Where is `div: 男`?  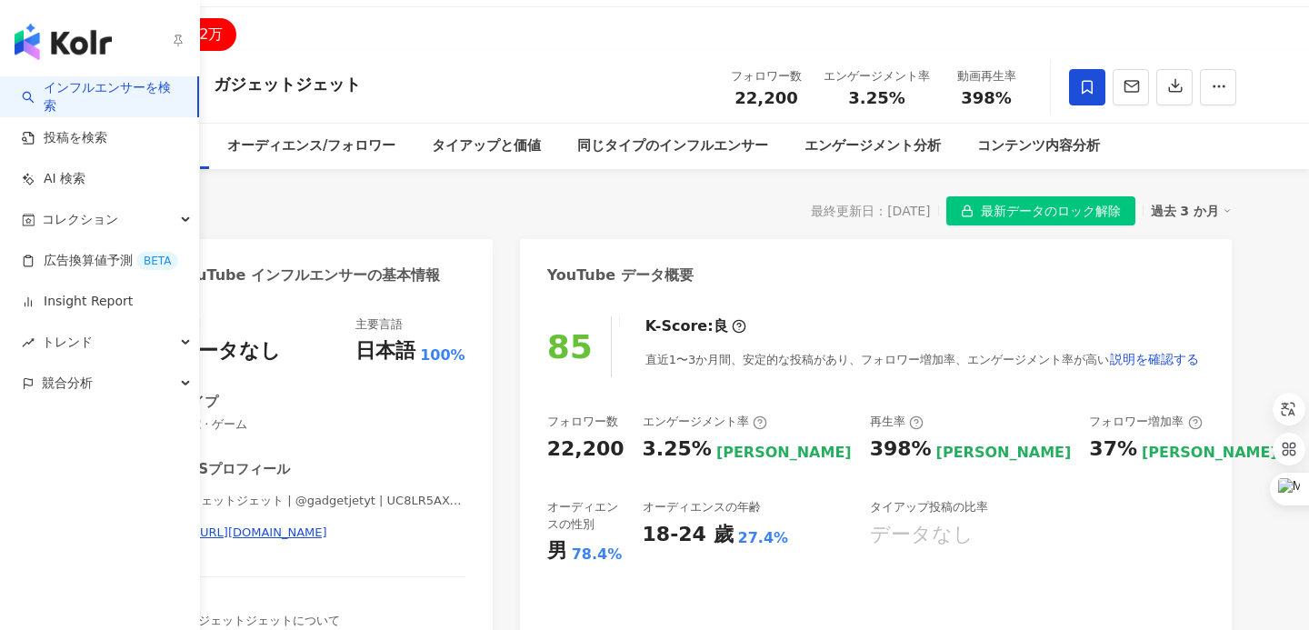 div: 男 is located at coordinates (557, 551).